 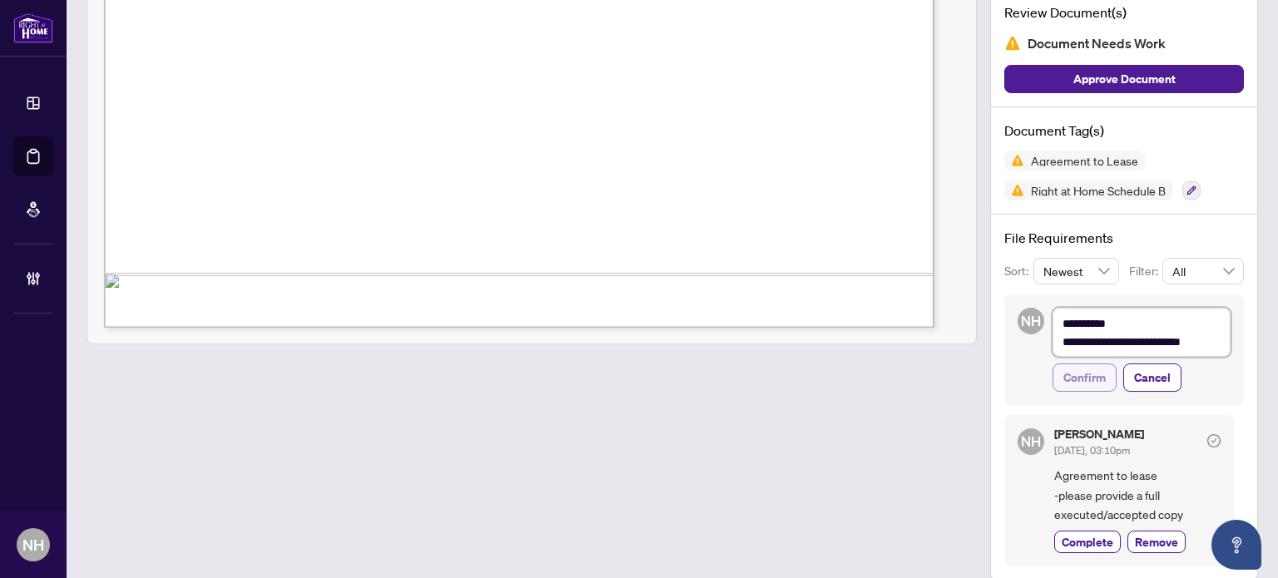 I want to click on p: Sort:, so click(x=1018, y=271).